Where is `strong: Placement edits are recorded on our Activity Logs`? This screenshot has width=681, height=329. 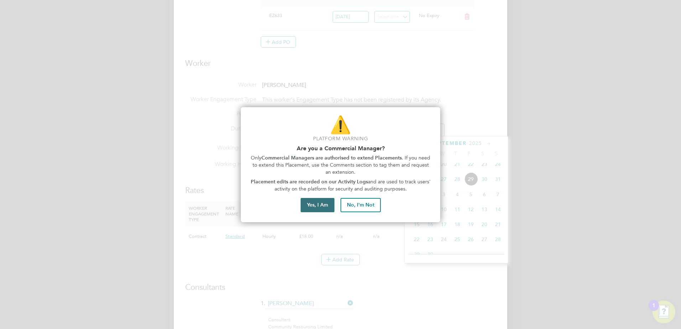 strong: Placement edits are recorded on our Activity Logs is located at coordinates (309, 182).